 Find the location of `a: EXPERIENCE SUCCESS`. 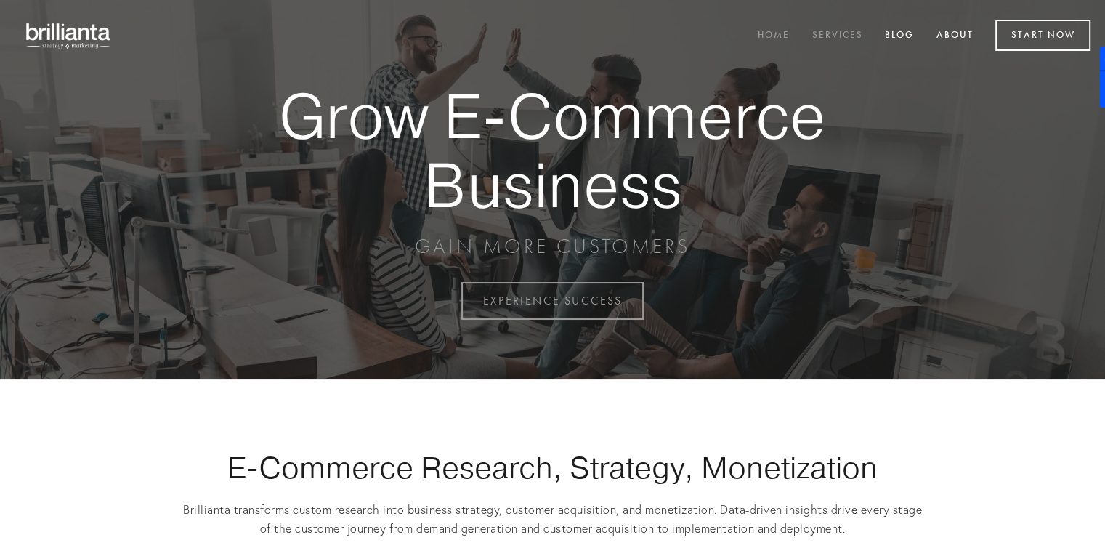

a: EXPERIENCE SUCCESS is located at coordinates (552, 301).